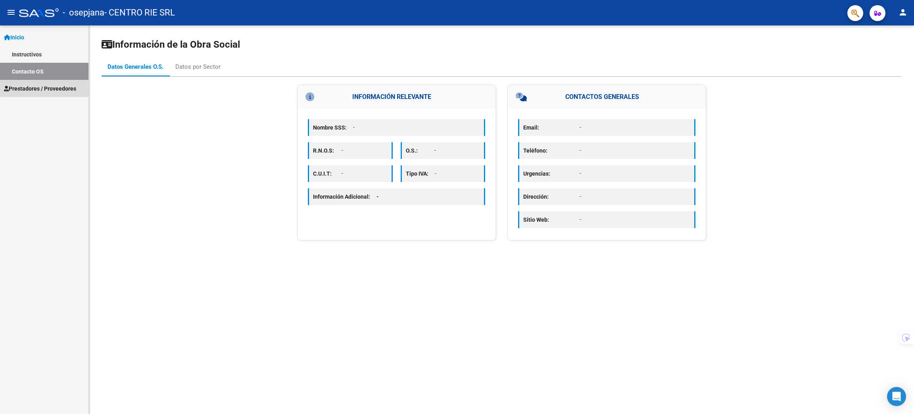 The width and height of the screenshot is (914, 414). What do you see at coordinates (327, 173) in the screenshot?
I see `p: C.U.I.T:` at bounding box center [327, 173].